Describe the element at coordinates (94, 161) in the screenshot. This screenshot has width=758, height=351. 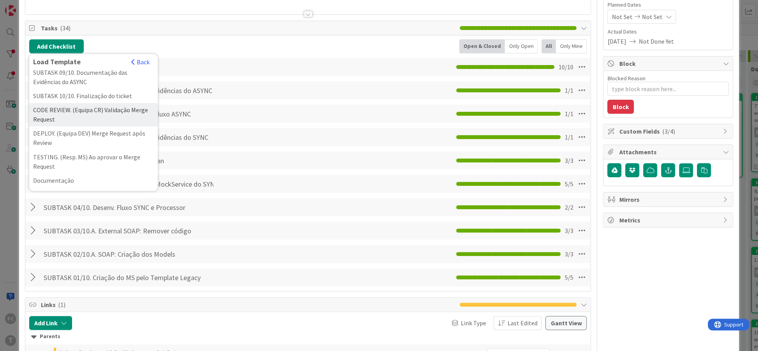
I see `div: TESTING. (Resp. MS) Ao aprovar o Merge Request` at that location.